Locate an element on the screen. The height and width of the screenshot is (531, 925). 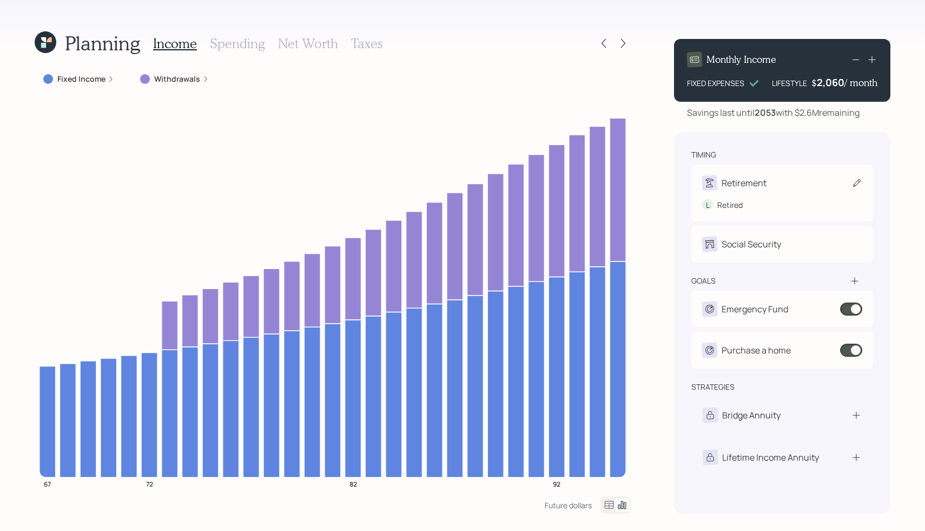
div: timing is located at coordinates (704, 155).